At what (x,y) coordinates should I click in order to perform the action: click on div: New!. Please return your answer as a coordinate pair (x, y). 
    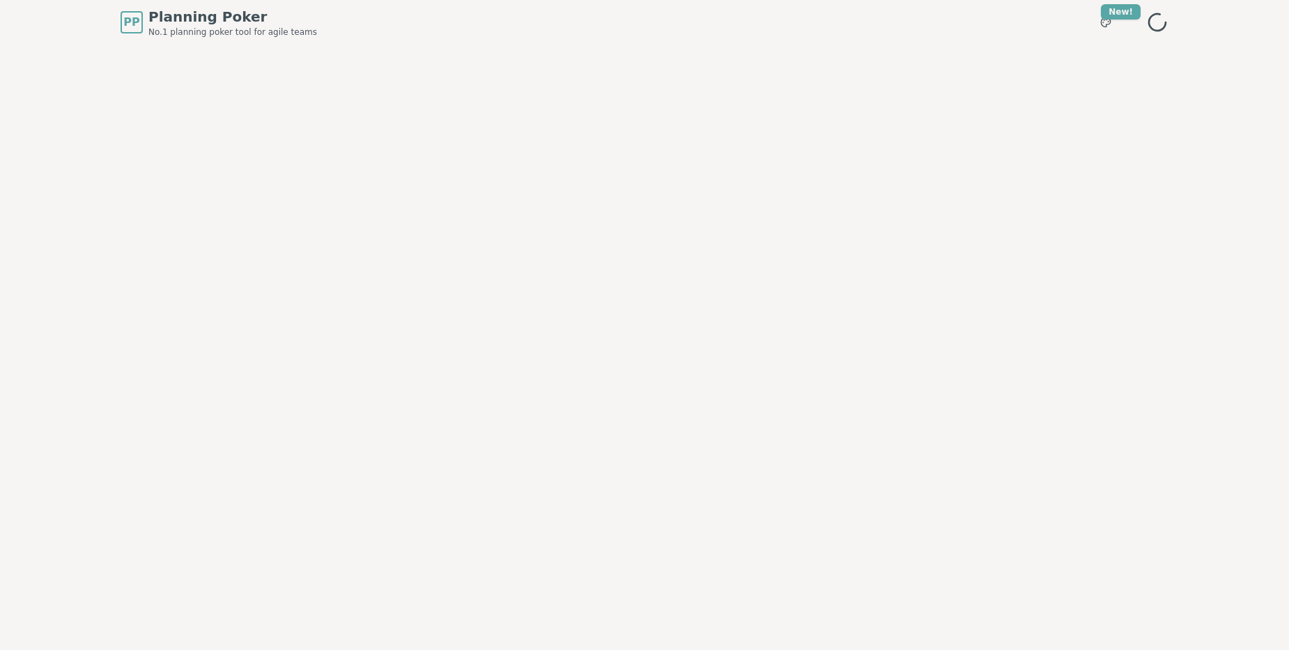
    Looking at the image, I should click on (1121, 12).